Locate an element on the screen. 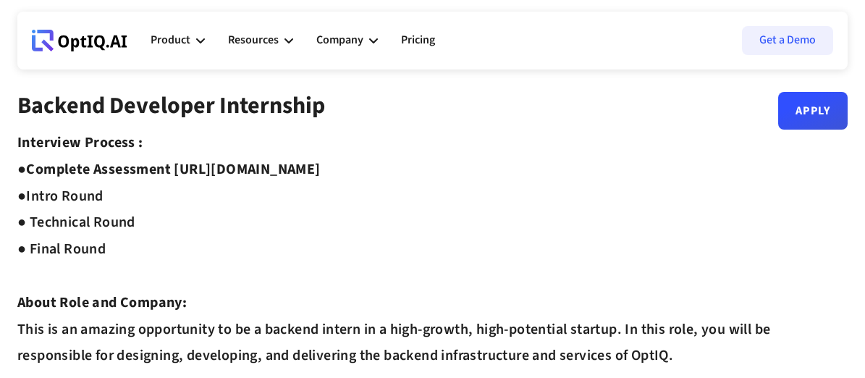  strong: About Role and Company: is located at coordinates (102, 302).